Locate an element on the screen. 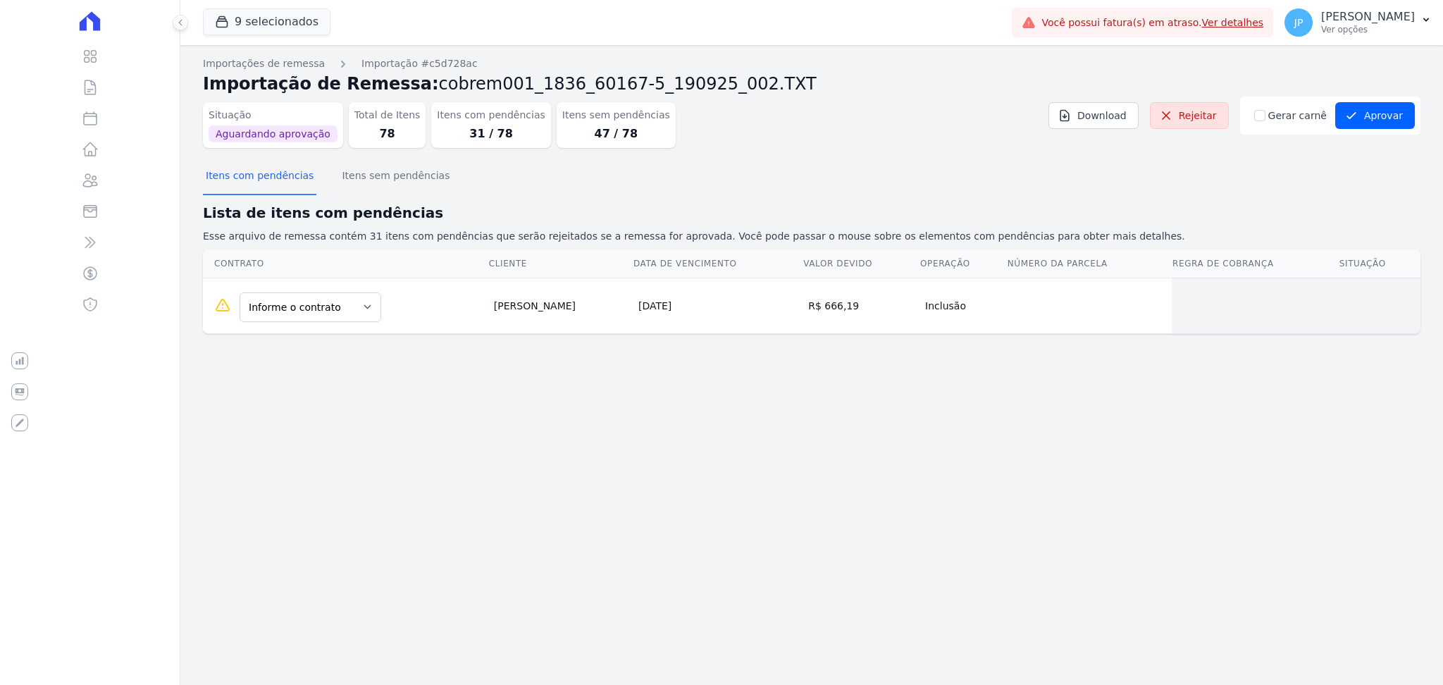  span: cobrem001_1836_60167-5_190925_002.TXT is located at coordinates (628, 84).